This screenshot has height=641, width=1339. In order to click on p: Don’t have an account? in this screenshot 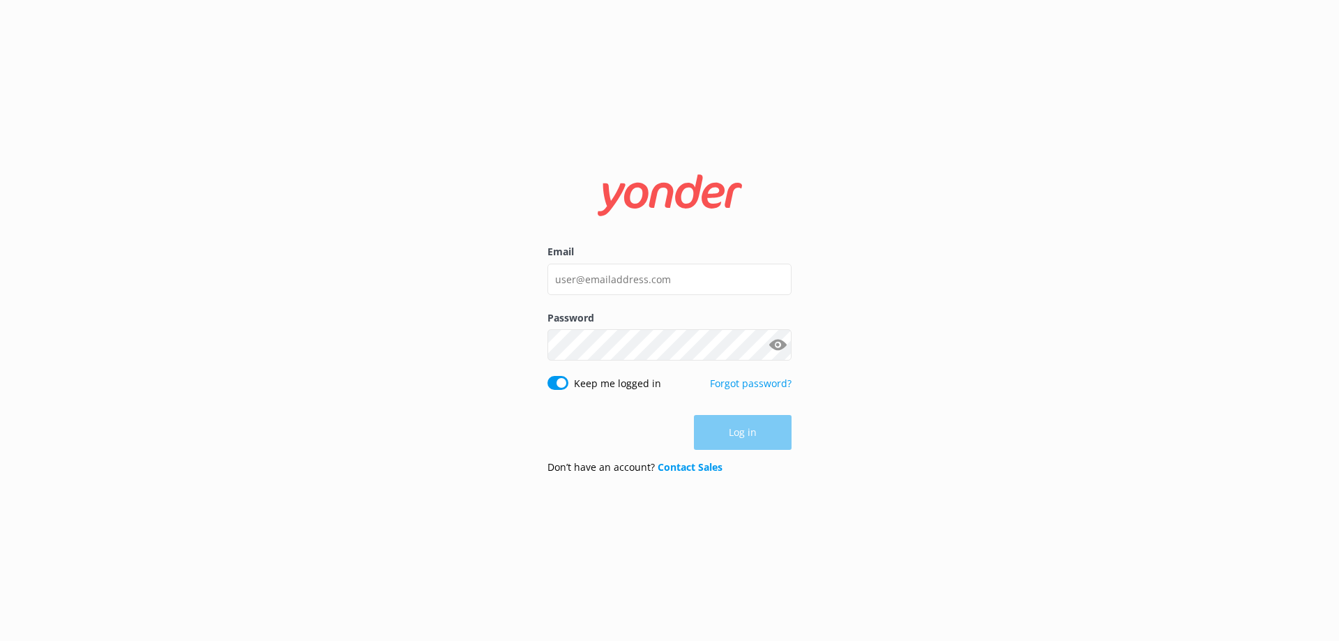, I will do `click(635, 467)`.